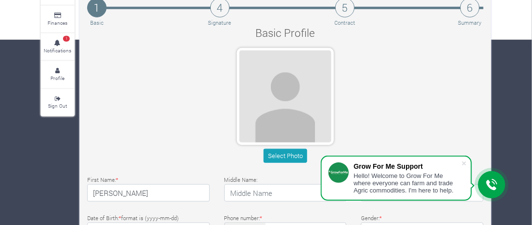 This screenshot has width=532, height=225. Describe the element at coordinates (470, 23) in the screenshot. I see `p: Summary` at that location.